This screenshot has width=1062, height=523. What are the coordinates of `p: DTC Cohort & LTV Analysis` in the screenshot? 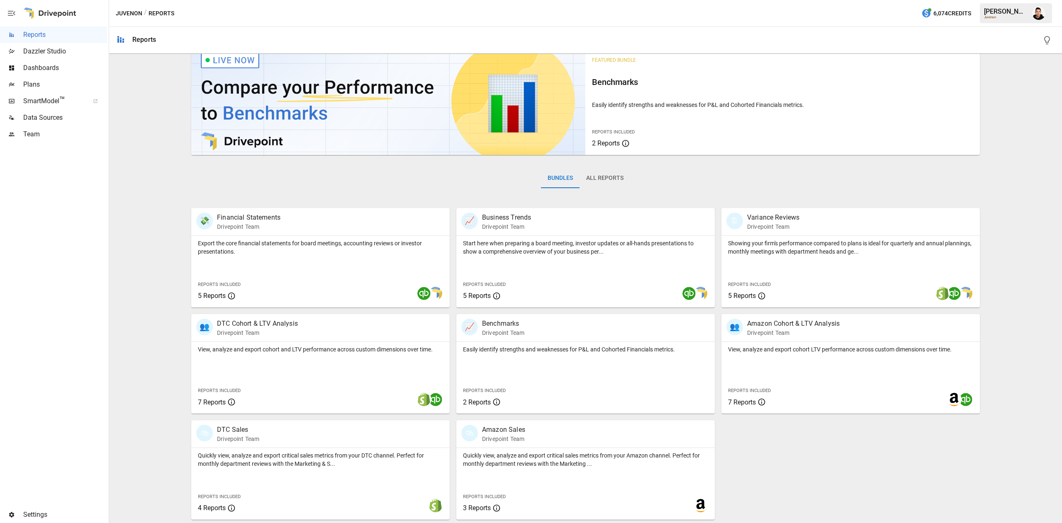 It's located at (257, 324).